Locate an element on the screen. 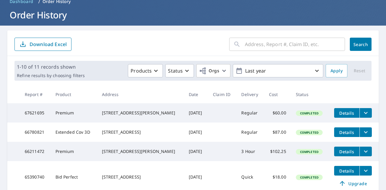 The image size is (386, 190). th: Status is located at coordinates (310, 94).